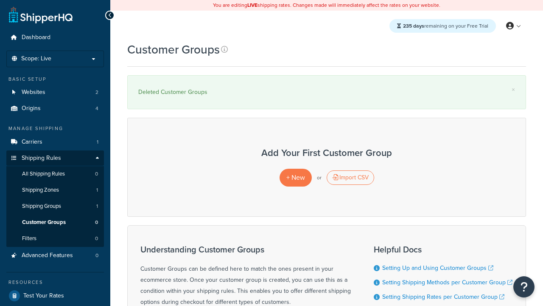 This screenshot has width=543, height=306. Describe the element at coordinates (443, 26) in the screenshot. I see `div: remaining on your Free Trial` at that location.